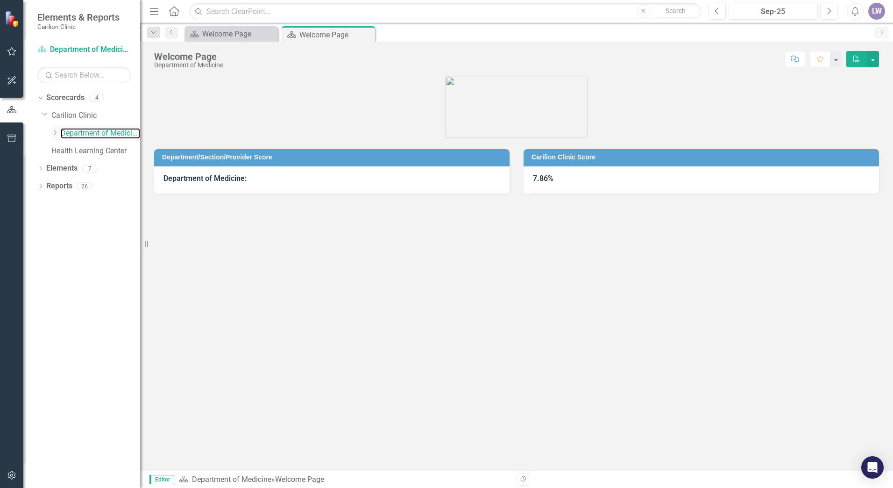 The width and height of the screenshot is (893, 488). I want to click on strong: Department of Medicine:, so click(205, 178).